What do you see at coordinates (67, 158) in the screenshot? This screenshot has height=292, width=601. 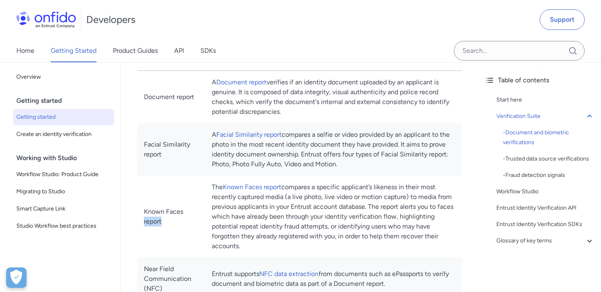 I see `div: Working with Studio` at bounding box center [67, 158].